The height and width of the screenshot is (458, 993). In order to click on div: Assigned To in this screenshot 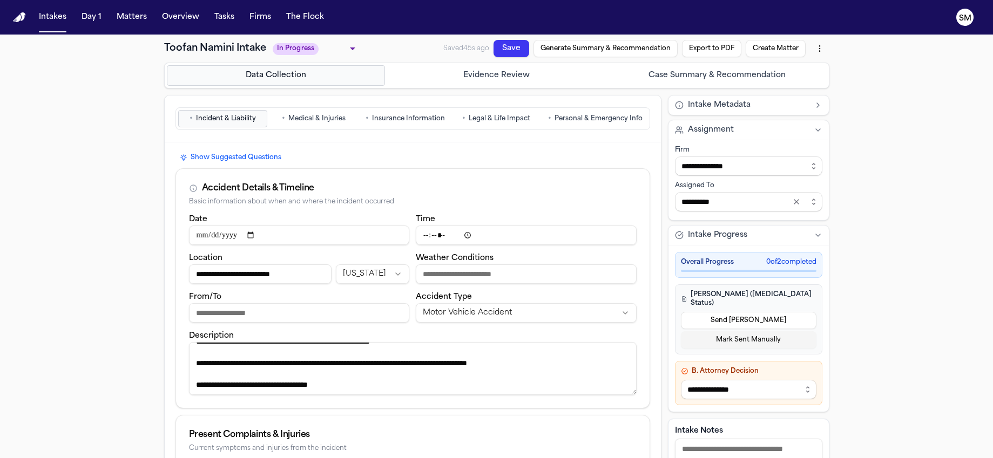, I will do `click(748, 186)`.